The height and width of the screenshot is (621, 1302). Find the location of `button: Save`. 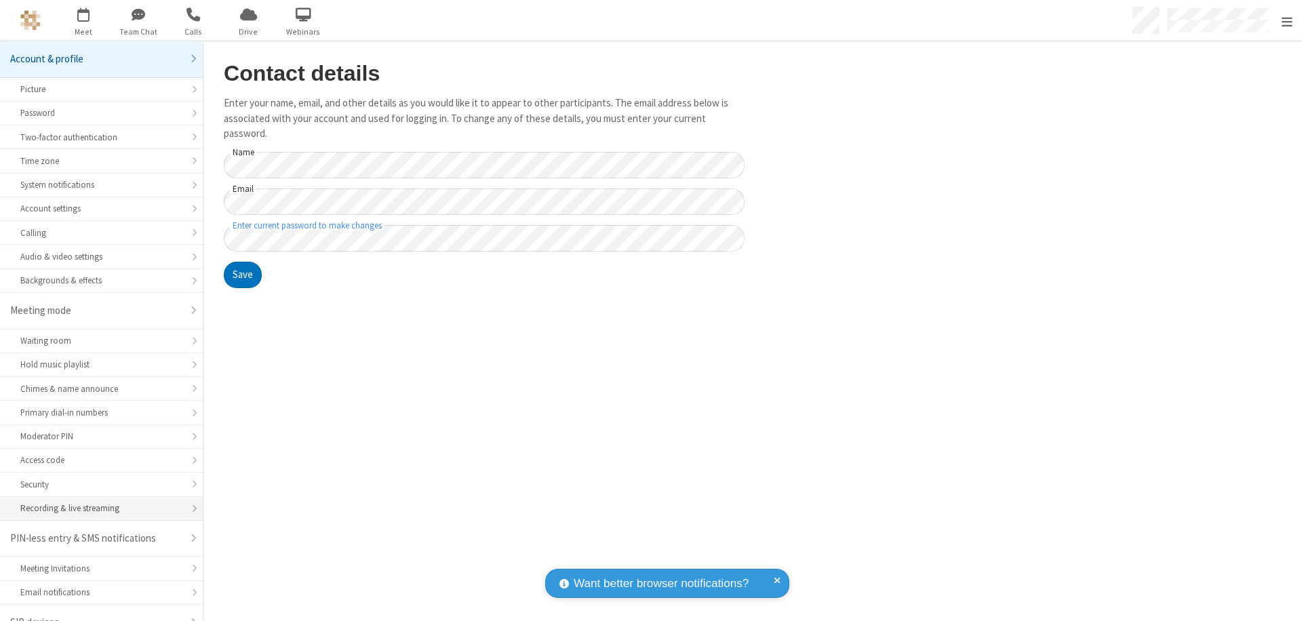

button: Save is located at coordinates (243, 275).